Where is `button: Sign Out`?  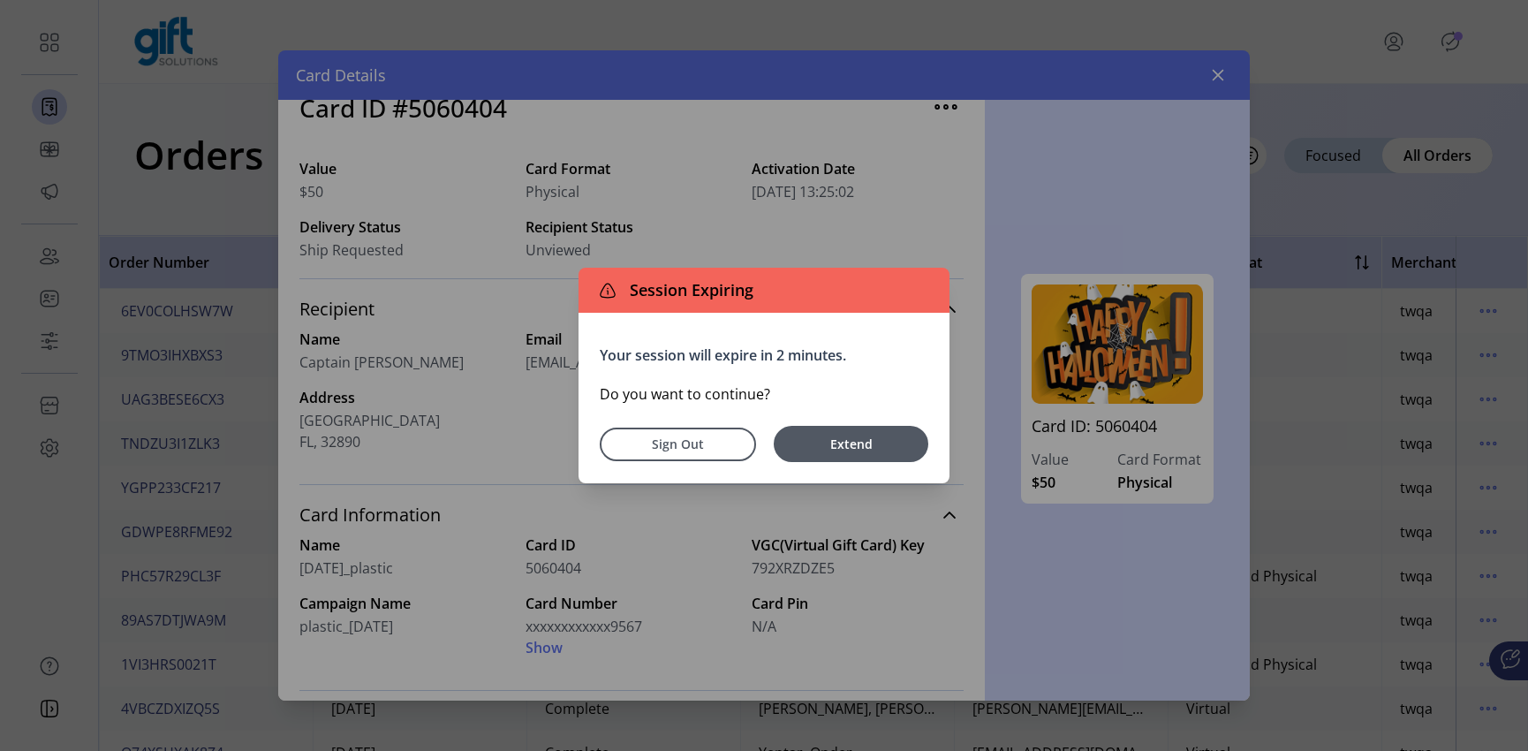 button: Sign Out is located at coordinates (678, 444).